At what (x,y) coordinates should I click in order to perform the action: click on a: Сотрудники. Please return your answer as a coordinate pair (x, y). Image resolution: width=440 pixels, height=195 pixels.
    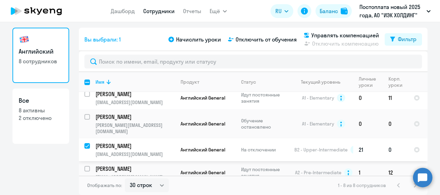
    Looking at the image, I should click on (159, 11).